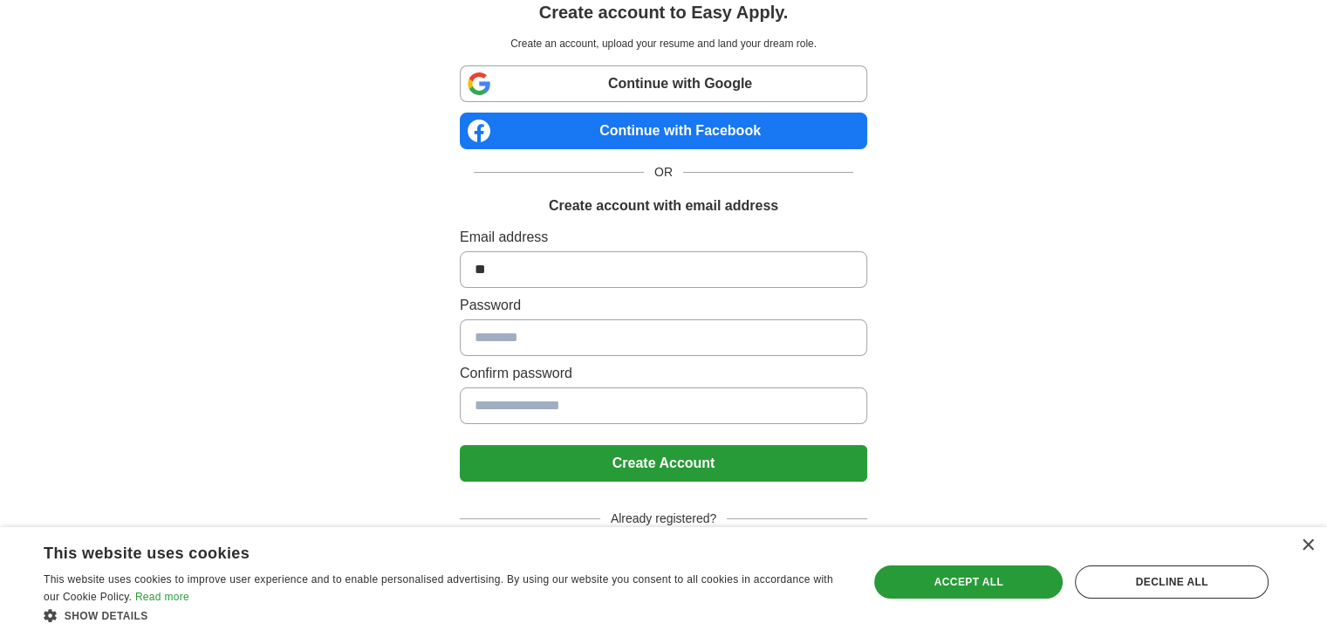 This screenshot has height=637, width=1327. What do you see at coordinates (663, 237) in the screenshot?
I see `label: Email address` at bounding box center [663, 237].